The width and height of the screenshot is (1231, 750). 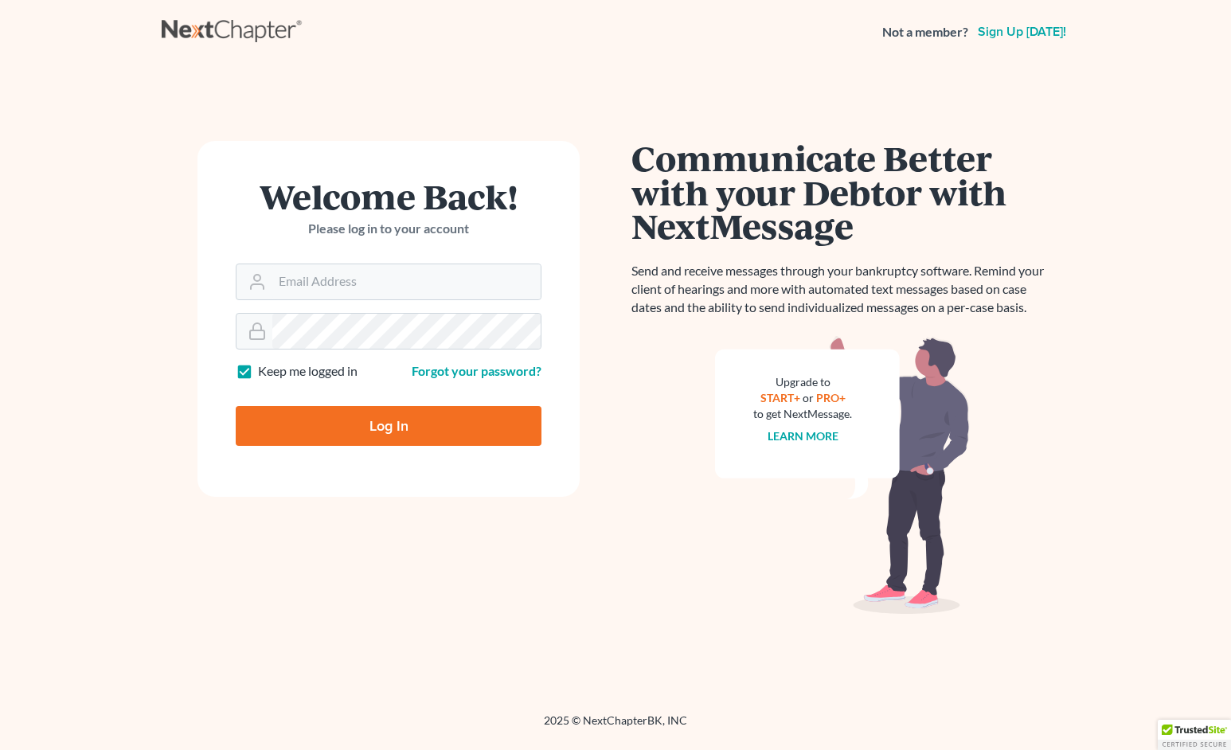 I want to click on strong: Not a member?, so click(x=925, y=32).